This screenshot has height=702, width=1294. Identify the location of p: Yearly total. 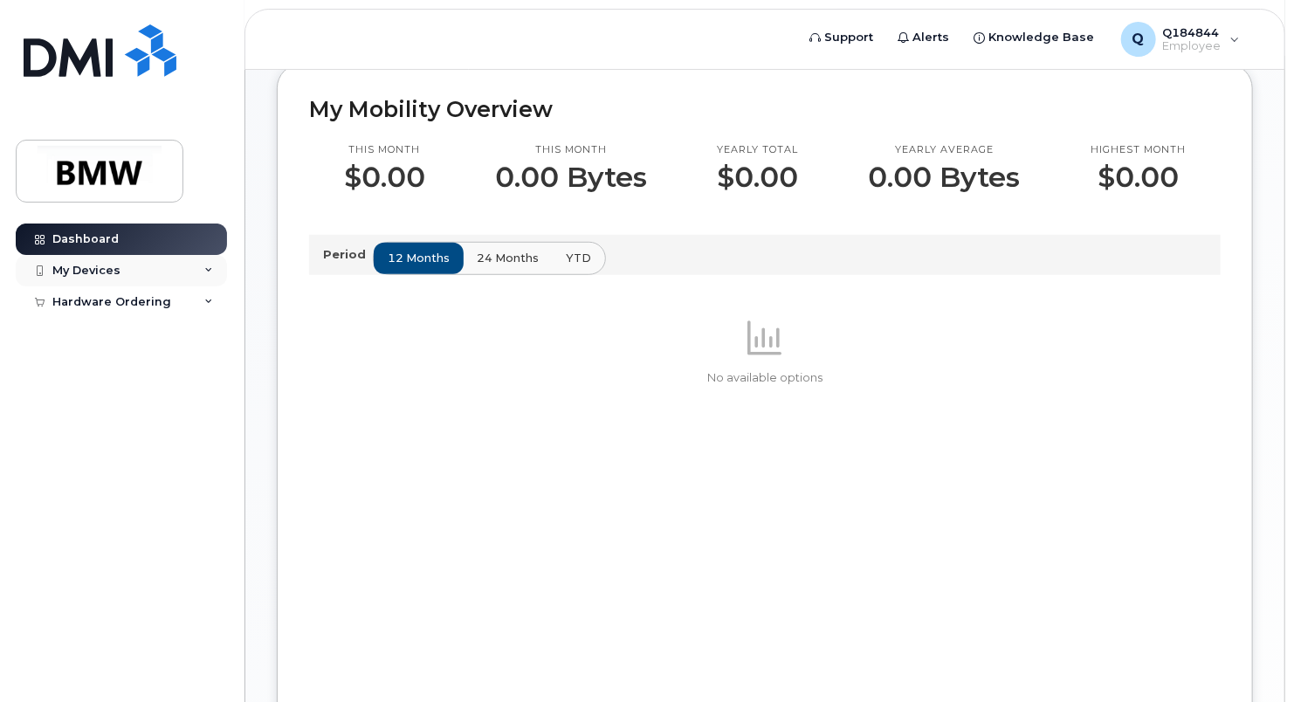
(758, 150).